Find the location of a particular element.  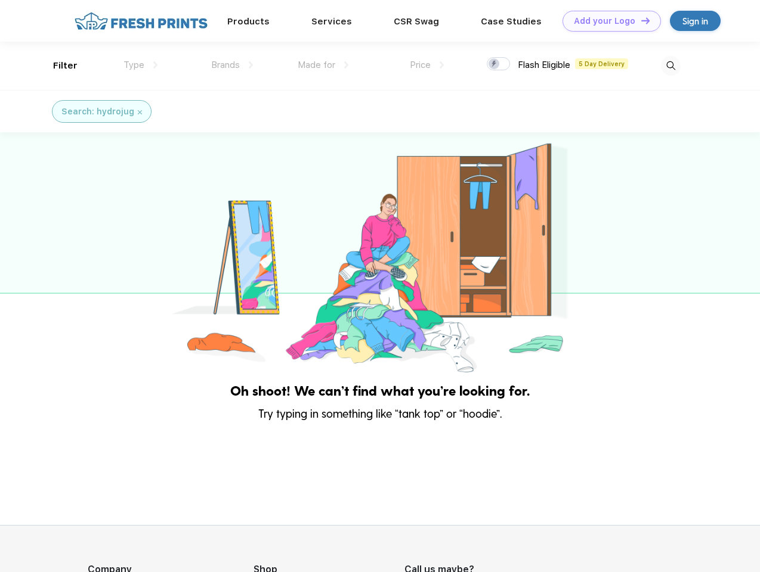

span: Type is located at coordinates (134, 65).